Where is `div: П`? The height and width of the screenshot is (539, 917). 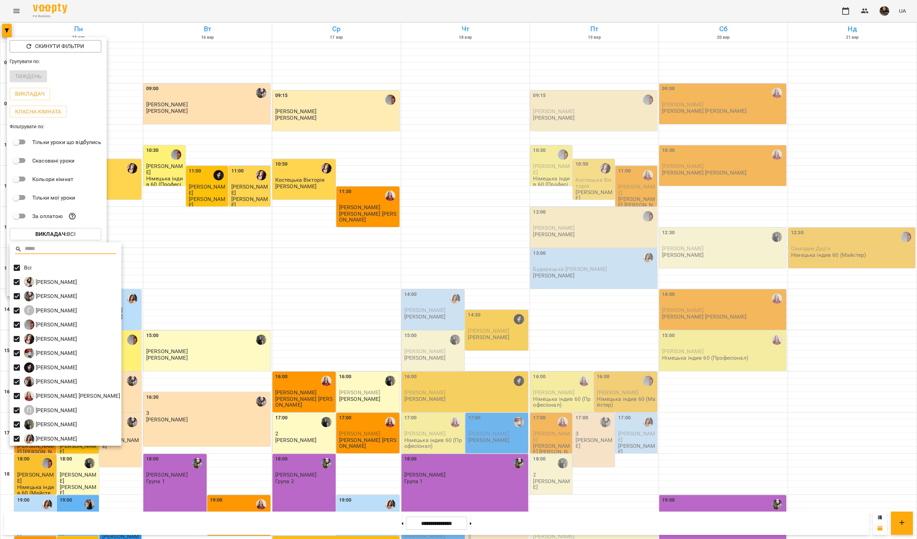
div: П is located at coordinates (29, 410).